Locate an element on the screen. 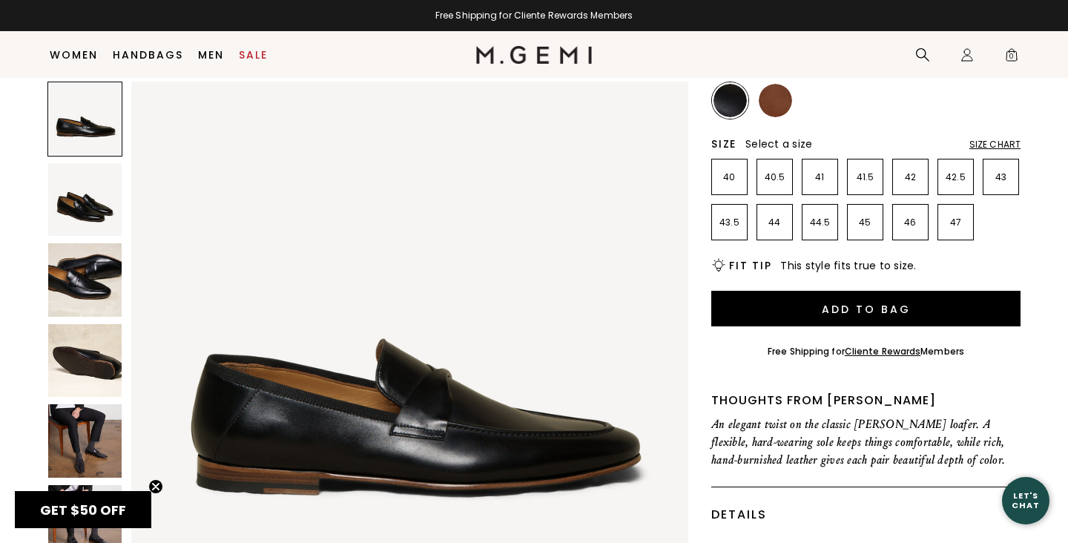 Image resolution: width=1068 pixels, height=543 pixels. p: 43.5 is located at coordinates (729, 223).